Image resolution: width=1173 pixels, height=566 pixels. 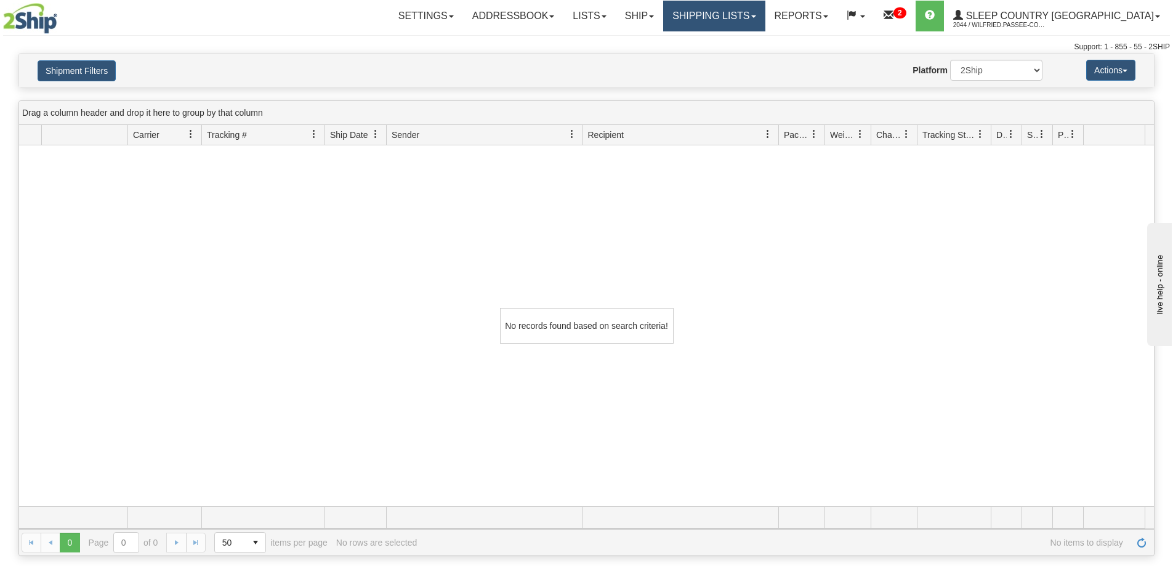 I want to click on span: Weight, so click(x=843, y=135).